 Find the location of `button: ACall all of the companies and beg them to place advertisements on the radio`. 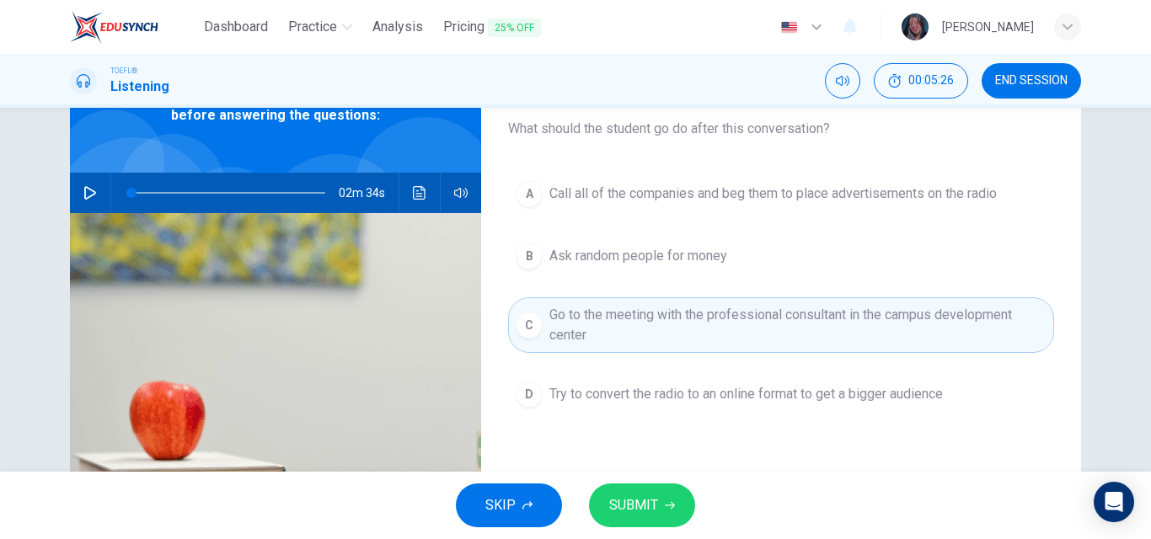

button: ACall all of the companies and beg them to place advertisements on the radio is located at coordinates (781, 194).